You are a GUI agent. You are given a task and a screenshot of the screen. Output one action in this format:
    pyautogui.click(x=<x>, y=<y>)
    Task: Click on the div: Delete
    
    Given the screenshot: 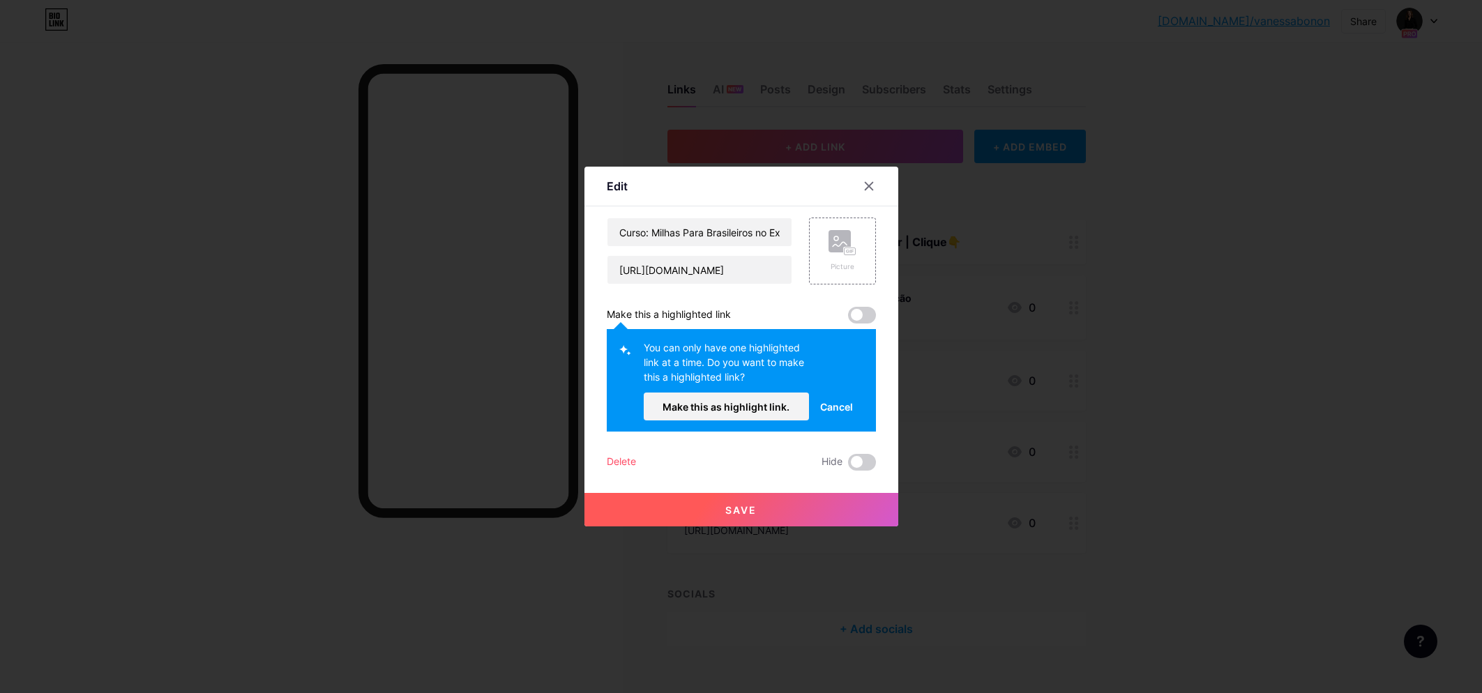 What is the action you would take?
    pyautogui.click(x=622, y=463)
    